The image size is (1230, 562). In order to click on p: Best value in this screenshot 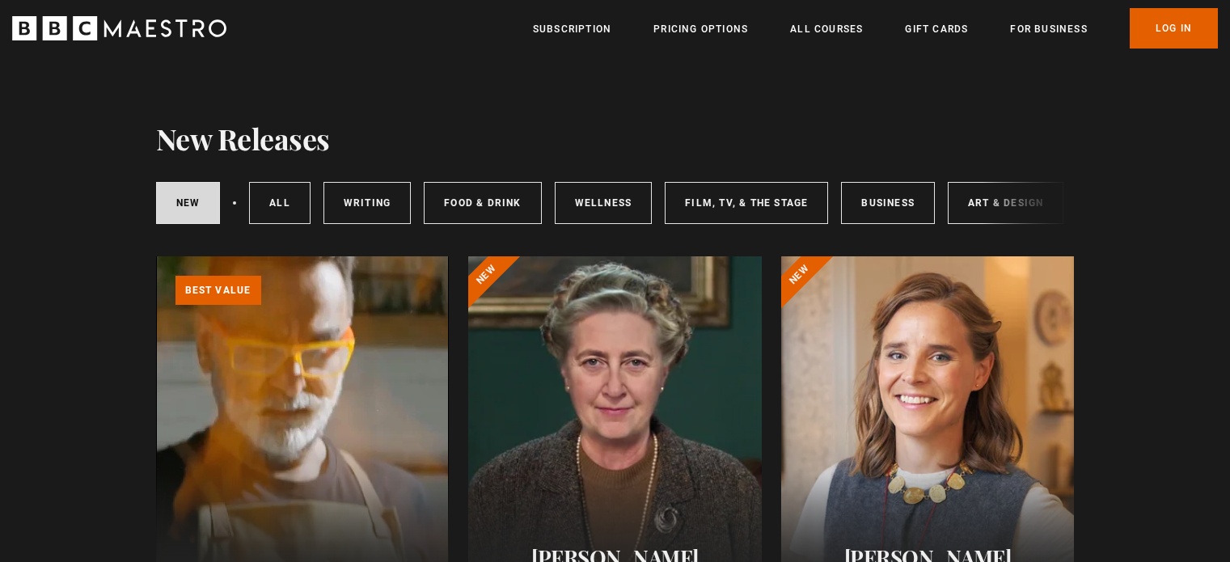, I will do `click(218, 290)`.